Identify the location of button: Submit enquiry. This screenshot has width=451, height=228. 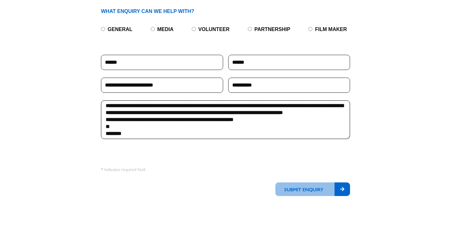
(312, 189).